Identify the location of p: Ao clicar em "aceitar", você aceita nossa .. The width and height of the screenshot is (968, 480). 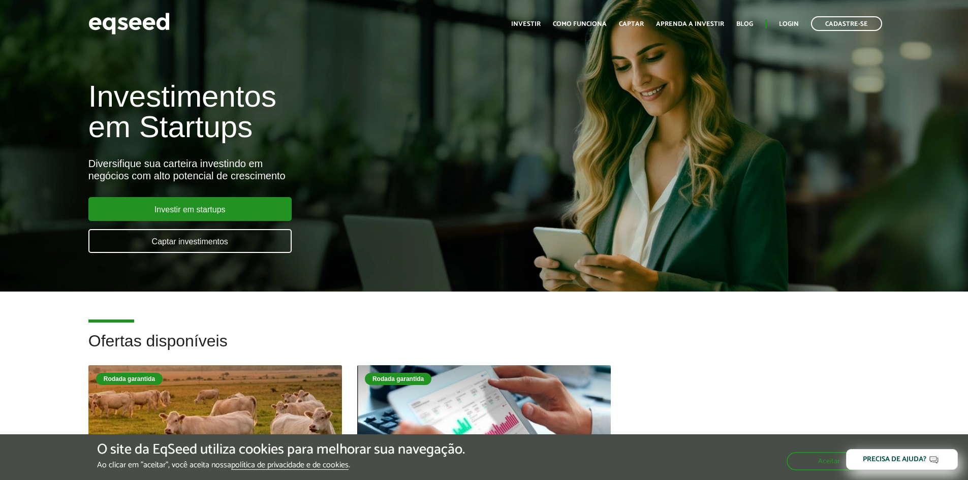
(281, 465).